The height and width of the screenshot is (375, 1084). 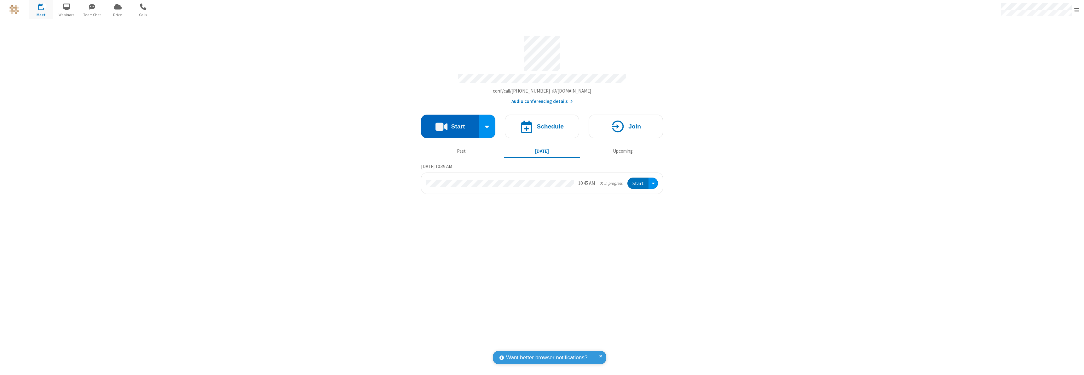 What do you see at coordinates (92, 15) in the screenshot?
I see `span: Team Chat` at bounding box center [92, 15].